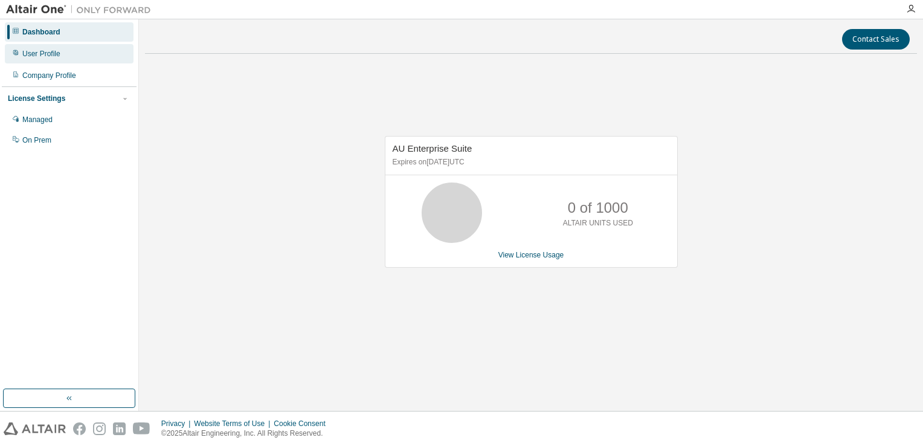 This screenshot has height=446, width=923. Describe the element at coordinates (49, 76) in the screenshot. I see `div: Company Profile` at that location.